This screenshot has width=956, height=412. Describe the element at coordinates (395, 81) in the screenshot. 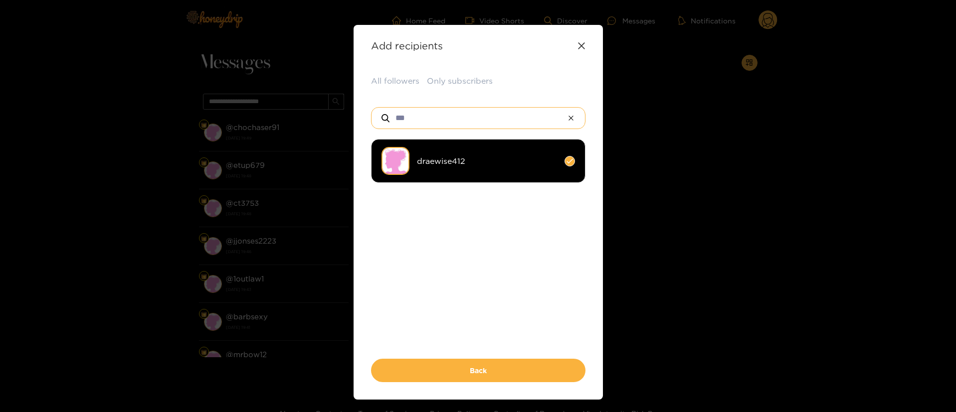

I see `button: All followers` at that location.